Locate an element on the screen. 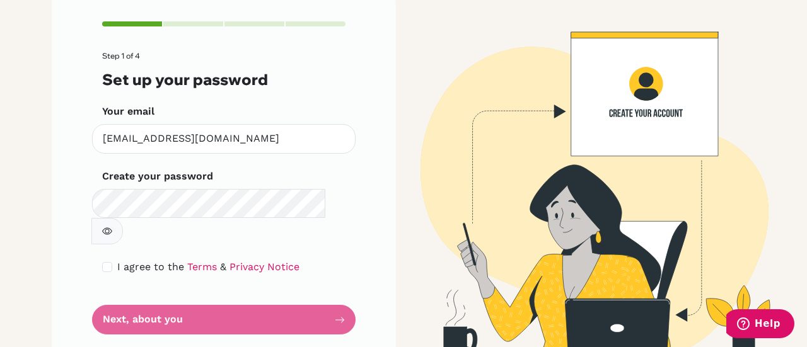 This screenshot has height=347, width=807. label: Your email is located at coordinates (128, 112).